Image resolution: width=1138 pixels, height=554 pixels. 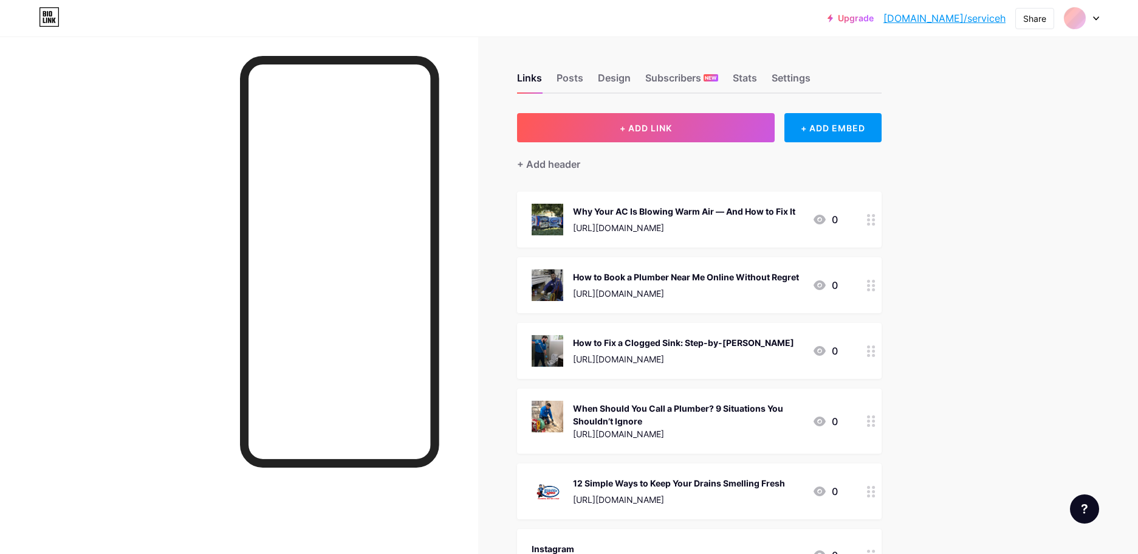 What do you see at coordinates (710, 78) in the screenshot?
I see `span: NEW` at bounding box center [710, 78].